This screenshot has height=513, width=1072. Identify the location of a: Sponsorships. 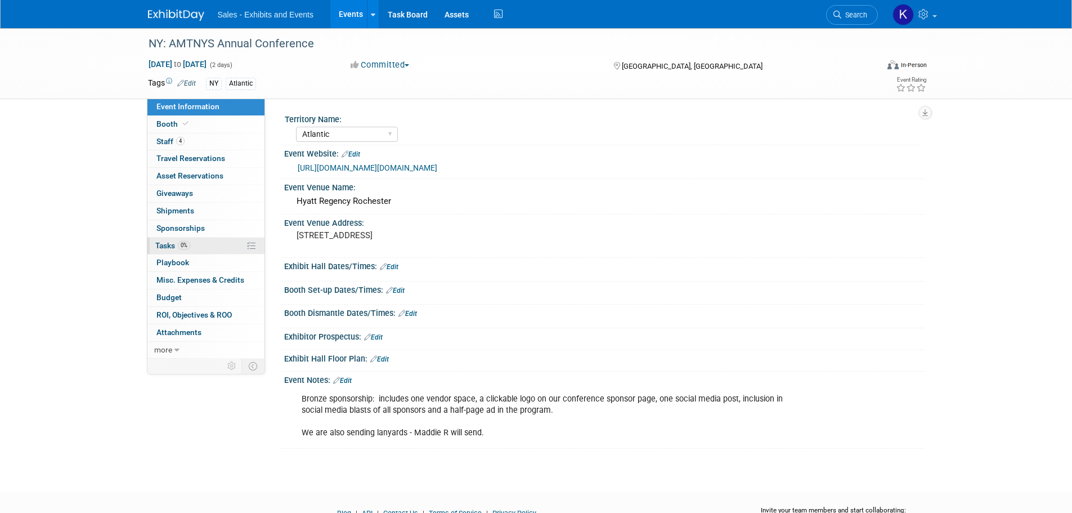
(206, 229).